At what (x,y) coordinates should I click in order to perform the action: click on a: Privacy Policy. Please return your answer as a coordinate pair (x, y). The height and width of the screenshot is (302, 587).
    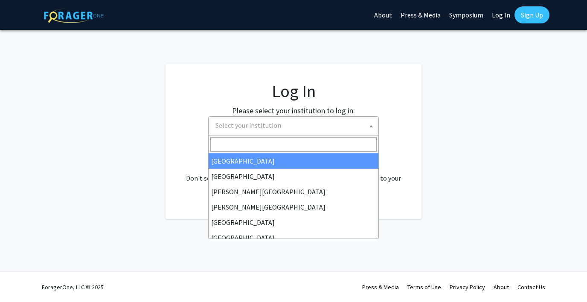
    Looking at the image, I should click on (467, 287).